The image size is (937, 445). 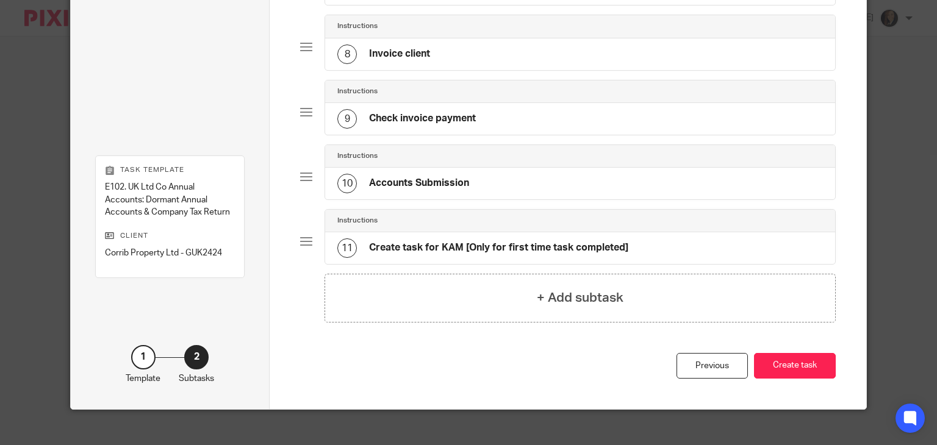 I want to click on div: Previous, so click(x=712, y=366).